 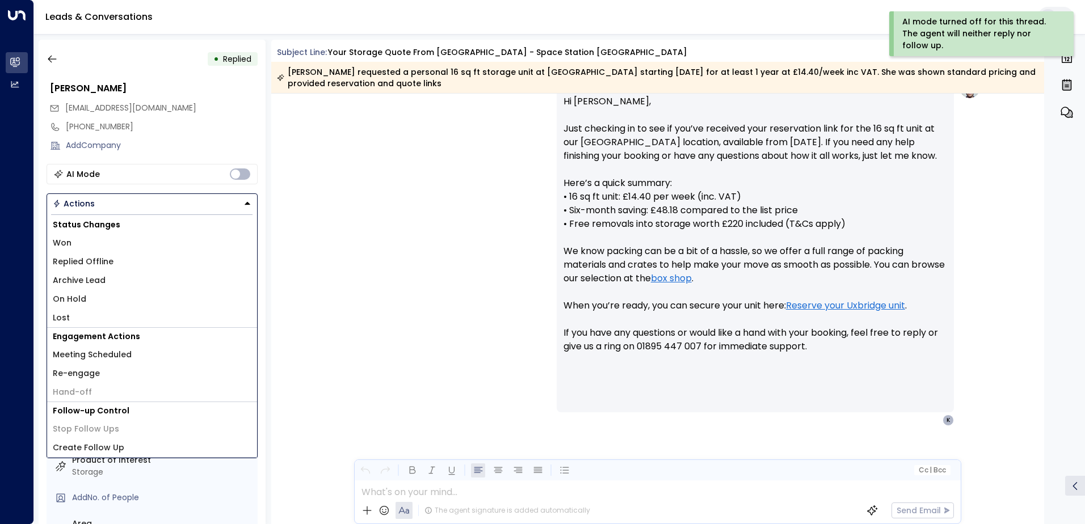 What do you see at coordinates (385, 470) in the screenshot?
I see `button: Redo` at bounding box center [385, 470].